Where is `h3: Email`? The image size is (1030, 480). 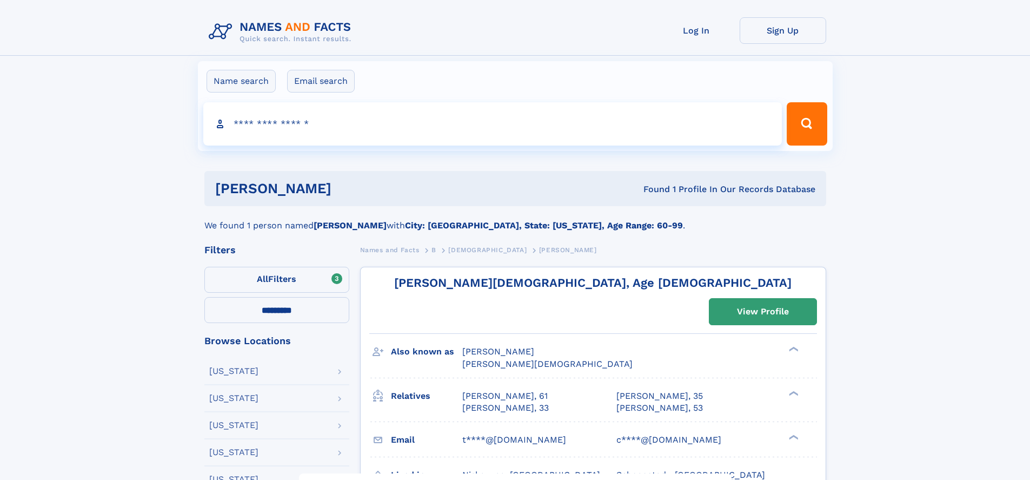
h3: Email is located at coordinates (427, 440).